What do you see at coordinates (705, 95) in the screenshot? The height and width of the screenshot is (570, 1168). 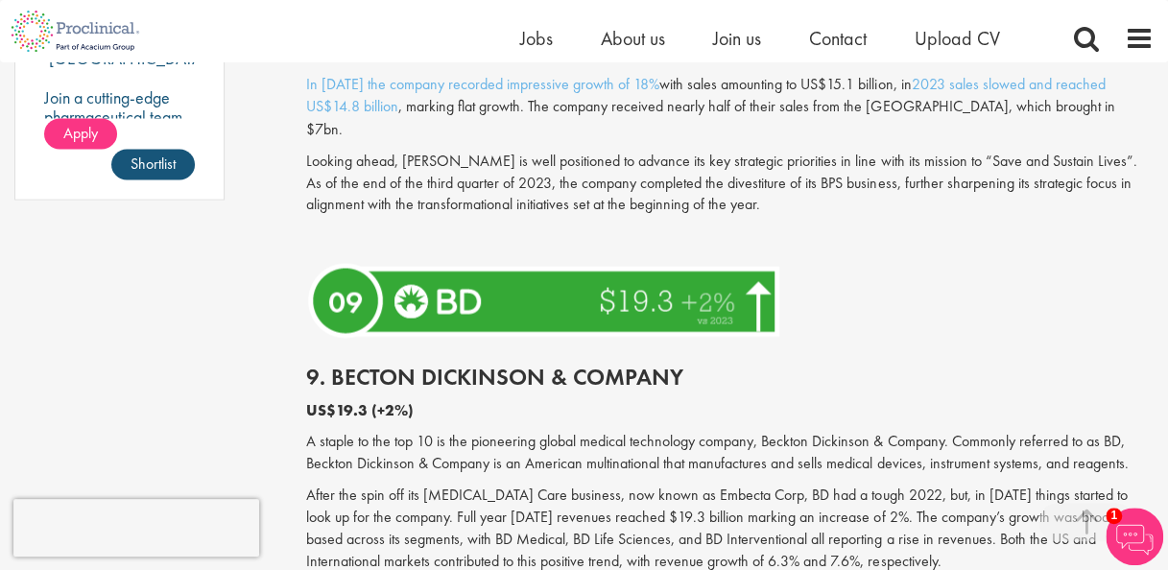 I see `a: 2023 sales slowed and reached US$14.8 billion` at bounding box center [705, 95].